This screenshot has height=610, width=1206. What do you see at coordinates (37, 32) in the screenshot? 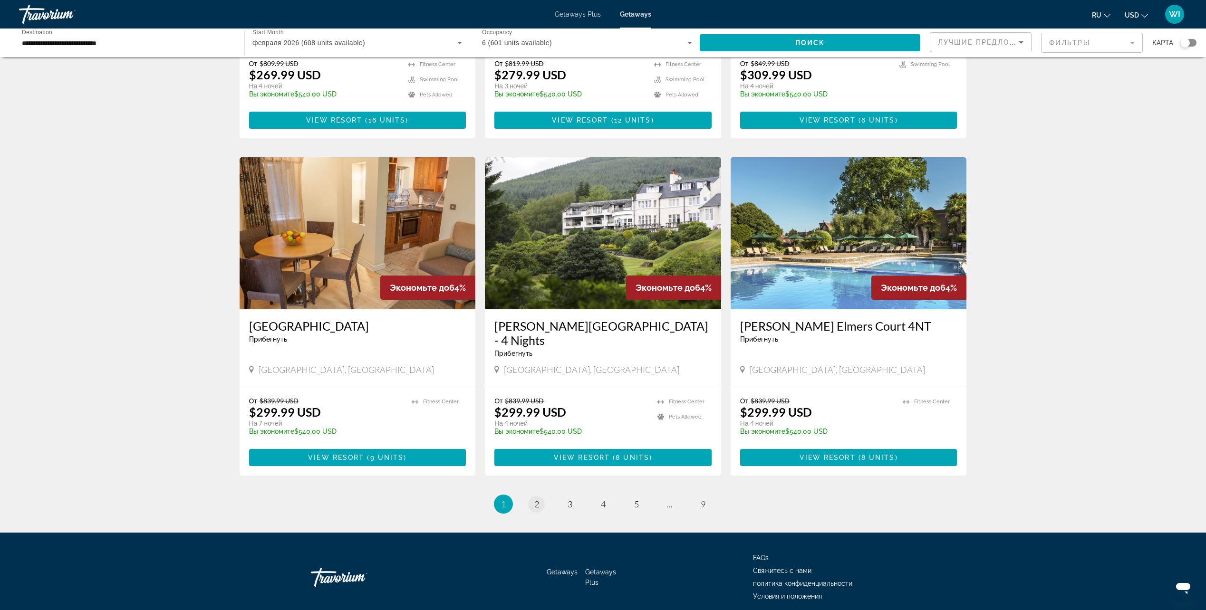
I see `span: Destination` at bounding box center [37, 32].